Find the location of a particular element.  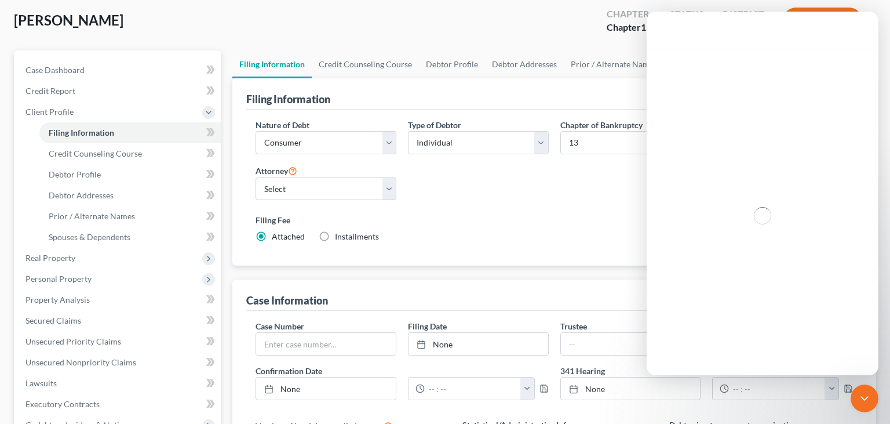

a: Spouses & Dependents is located at coordinates (130, 237).